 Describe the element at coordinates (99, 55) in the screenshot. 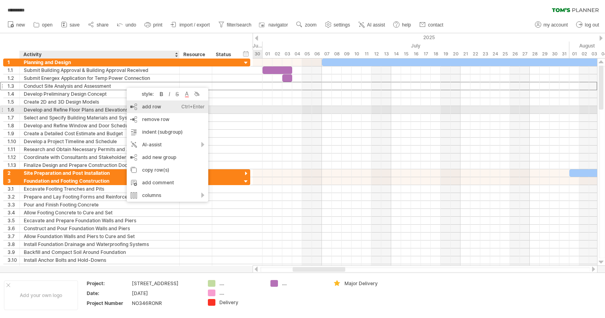

I see `div: Activity` at that location.